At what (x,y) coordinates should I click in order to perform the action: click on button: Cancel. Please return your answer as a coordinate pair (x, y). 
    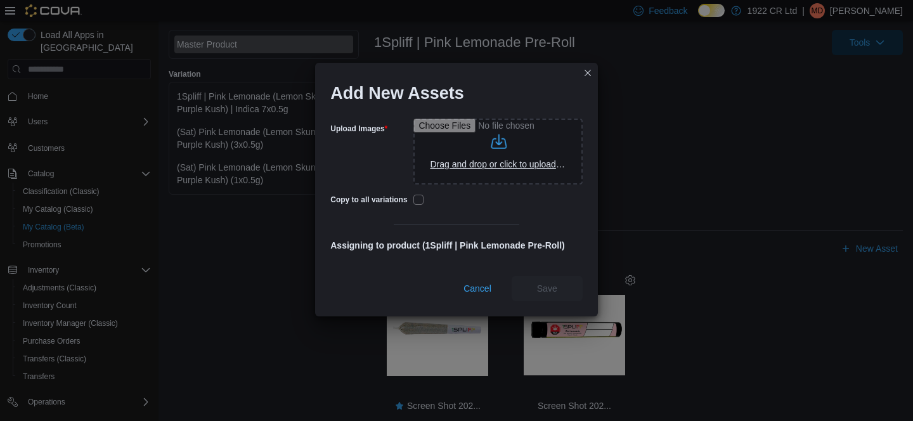
    Looking at the image, I should click on (478, 289).